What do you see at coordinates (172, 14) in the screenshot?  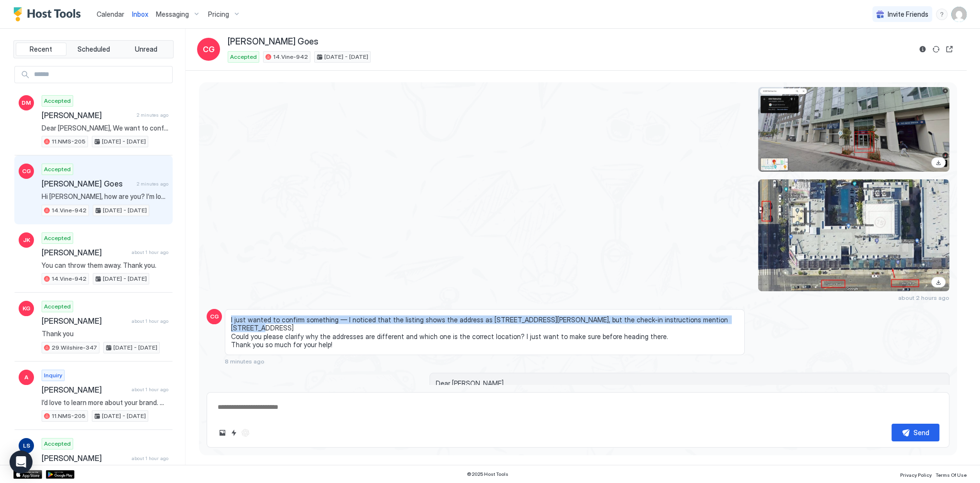 I see `span: Messaging` at bounding box center [172, 14].